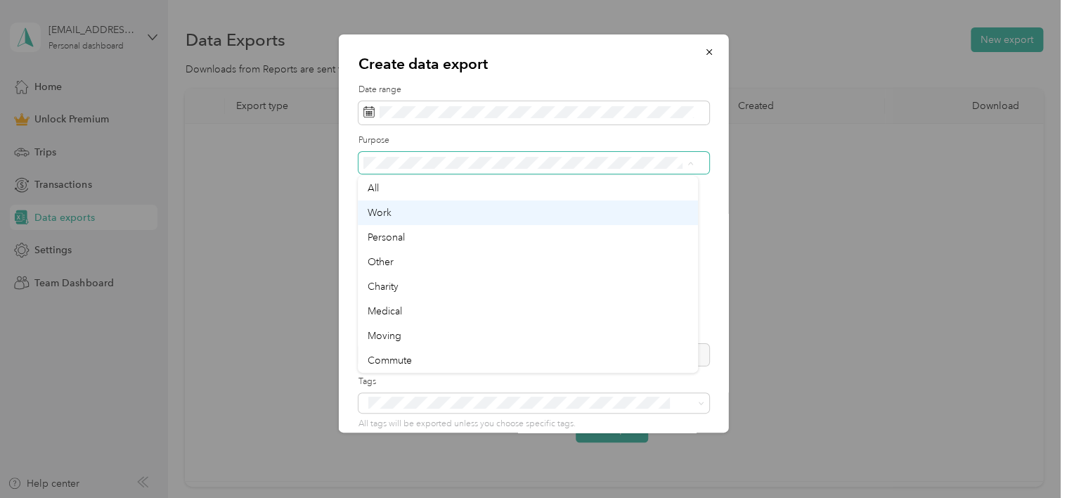  Describe the element at coordinates (534, 64) in the screenshot. I see `p: Create data export` at that location.